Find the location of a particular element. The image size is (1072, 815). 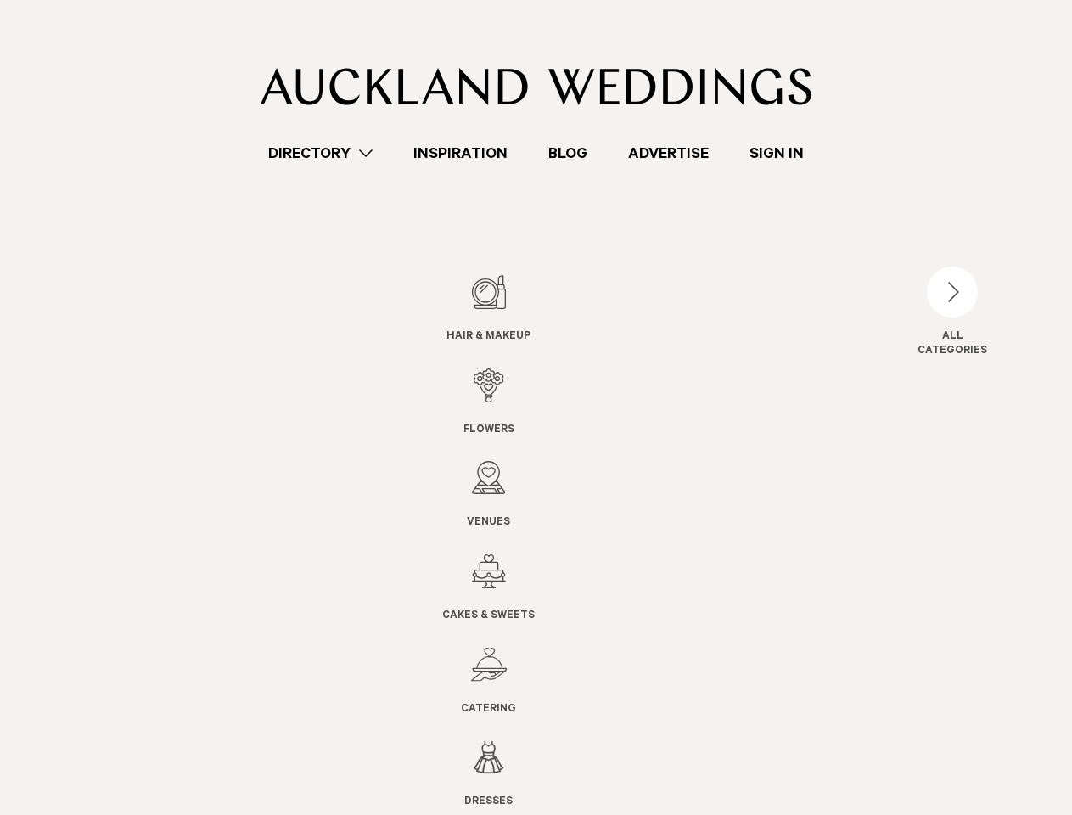

img: Auckland Weddings Logo is located at coordinates (535, 87).